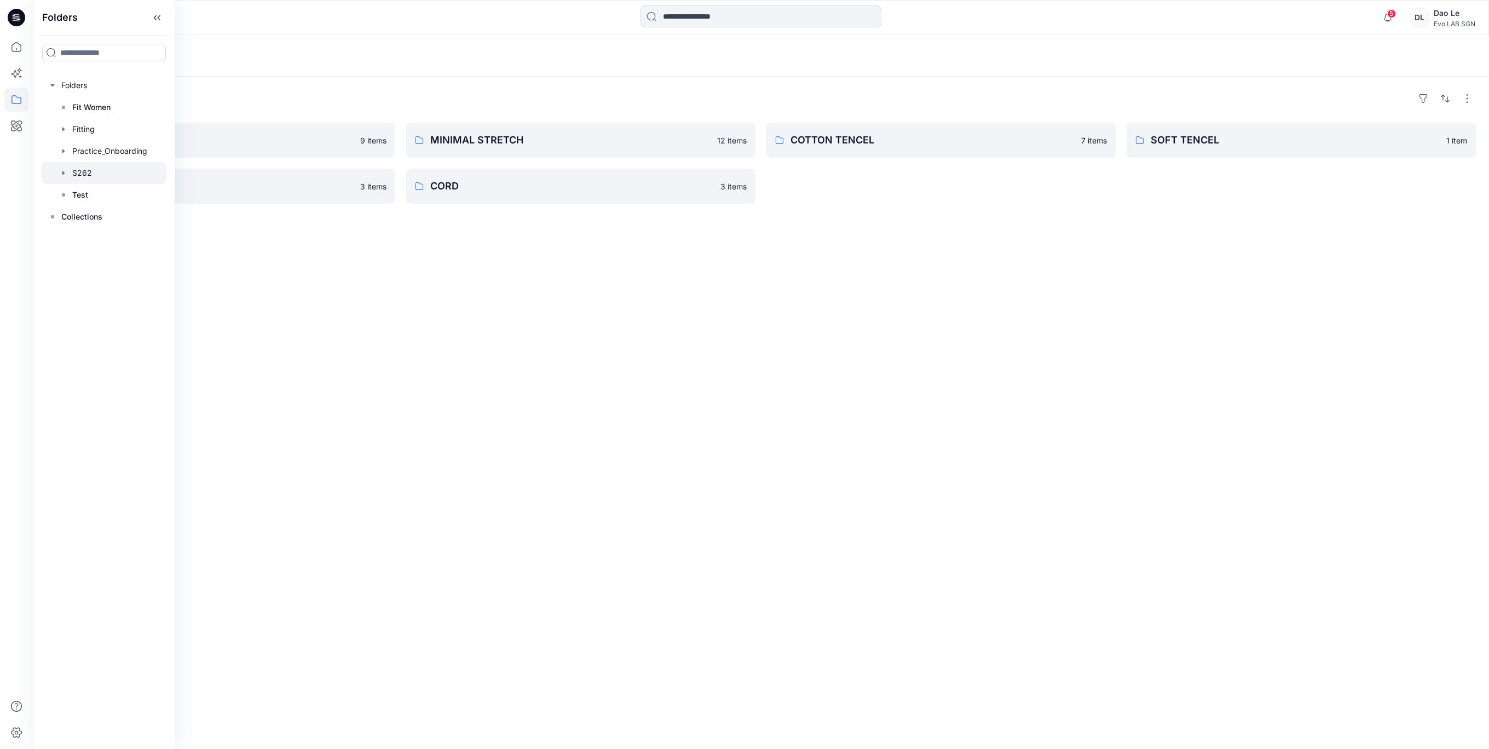 The image size is (1489, 749). Describe the element at coordinates (581, 186) in the screenshot. I see `a: CORD3 items` at that location.